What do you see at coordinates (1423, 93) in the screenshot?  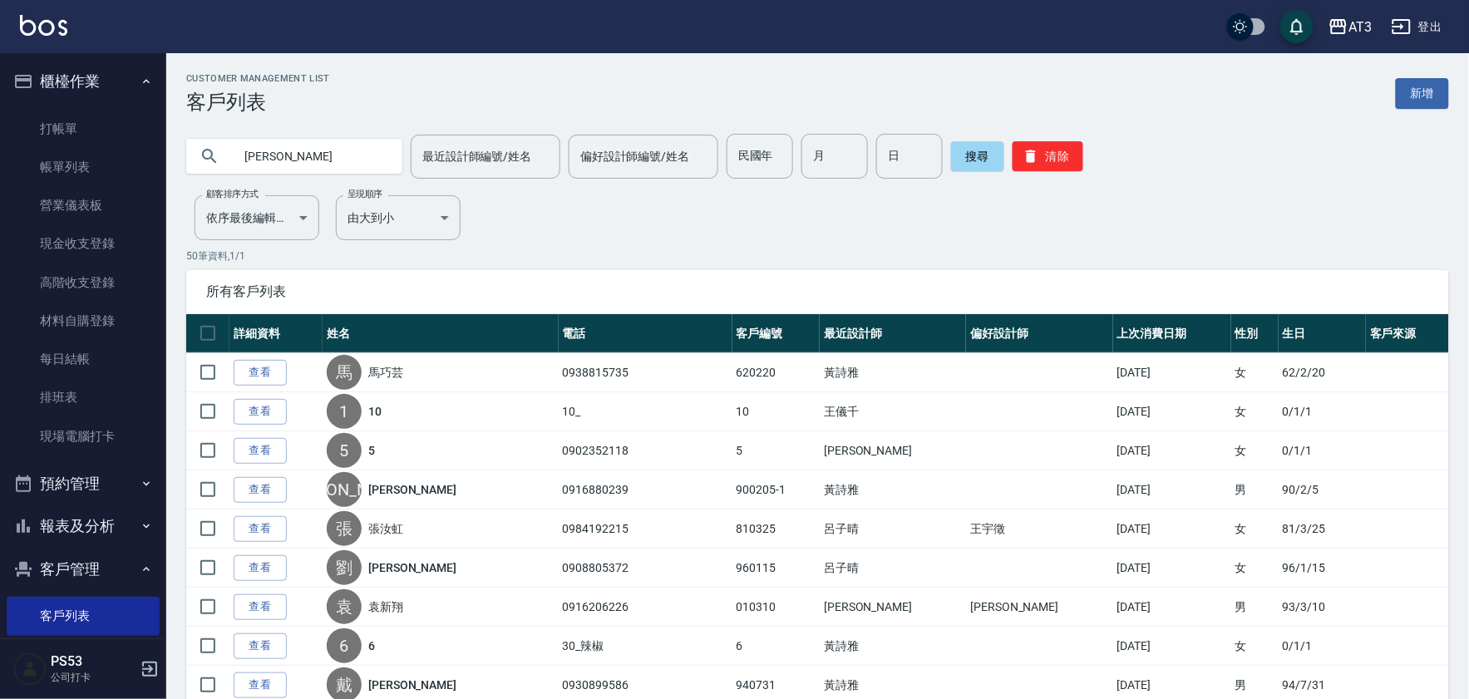 I see `a: 新增` at bounding box center [1423, 93].